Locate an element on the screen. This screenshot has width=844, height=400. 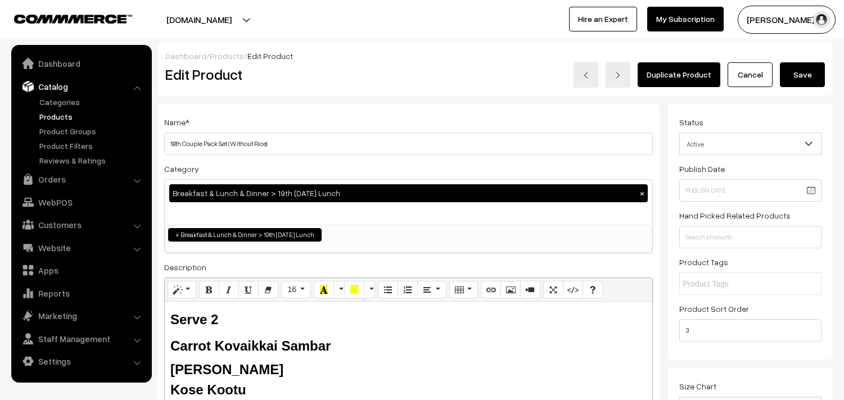
b: Kose Kootu is located at coordinates (208, 390).